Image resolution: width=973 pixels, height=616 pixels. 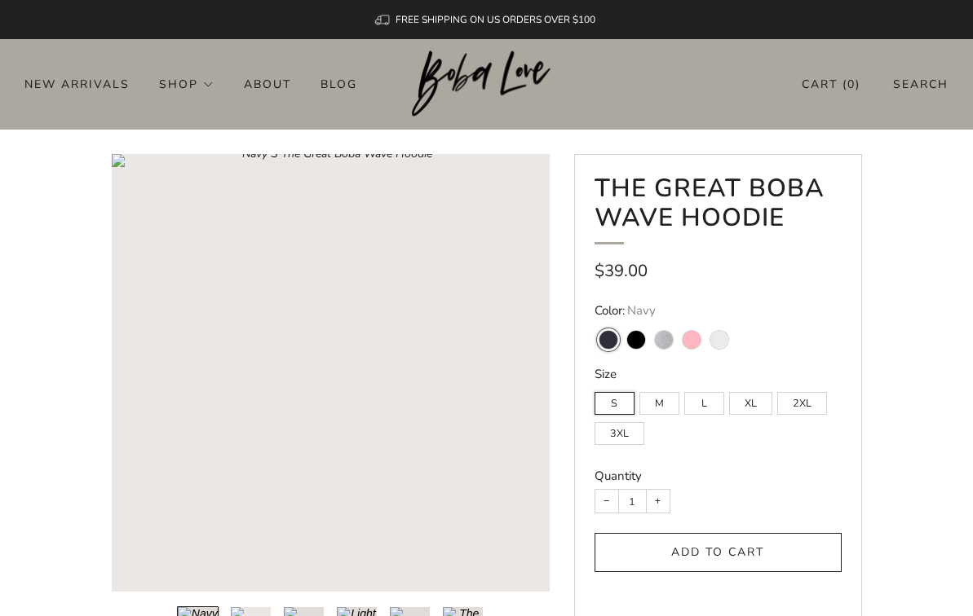 What do you see at coordinates (851, 84) in the screenshot?
I see `items-count: 0` at bounding box center [851, 84].